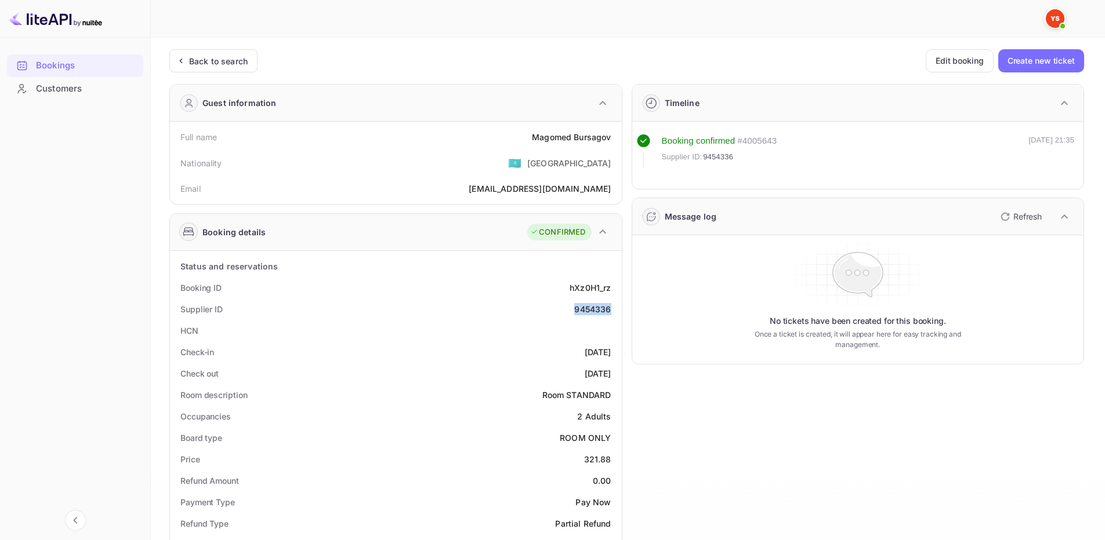  Describe the element at coordinates (718, 157) in the screenshot. I see `span: 9454336` at that location.